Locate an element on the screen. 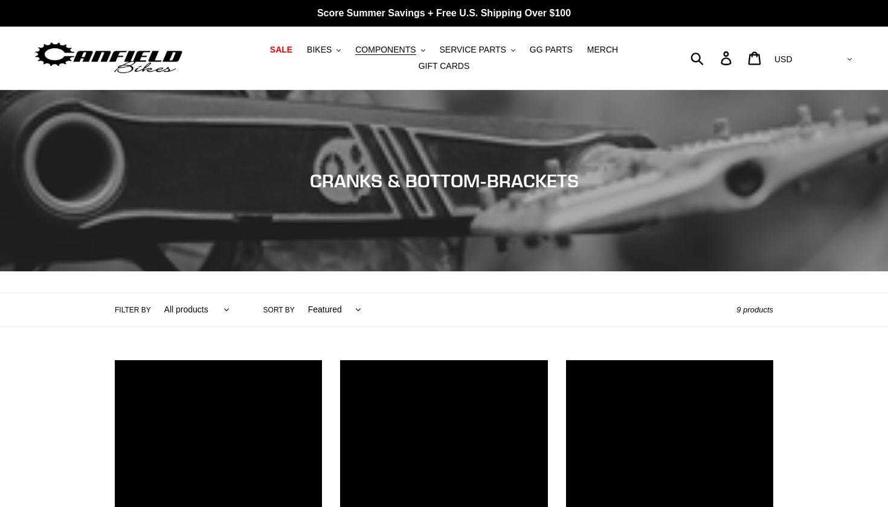 The height and width of the screenshot is (507, 888). button: SERVICE PARTS is located at coordinates (477, 50).